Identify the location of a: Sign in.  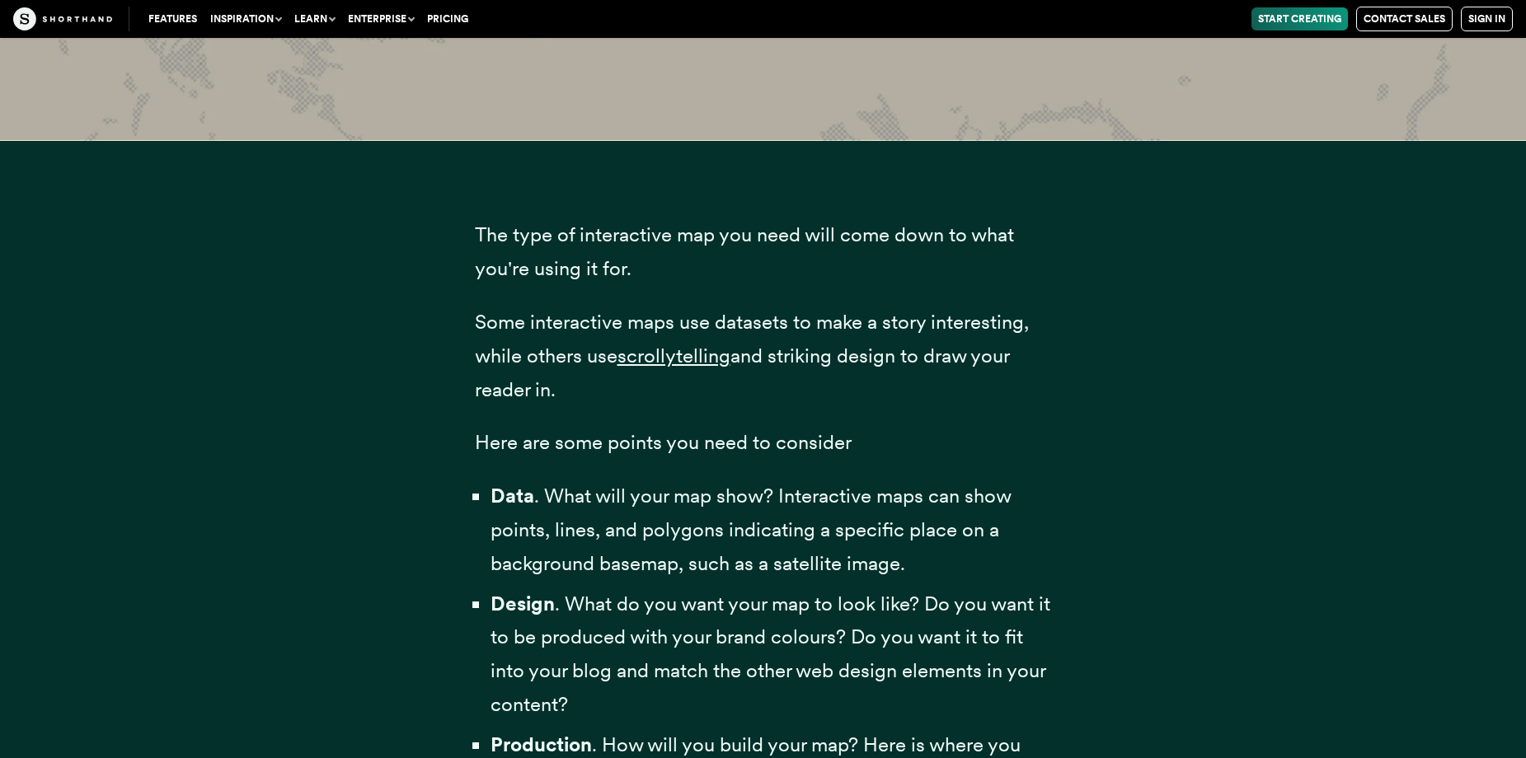
(1486, 19).